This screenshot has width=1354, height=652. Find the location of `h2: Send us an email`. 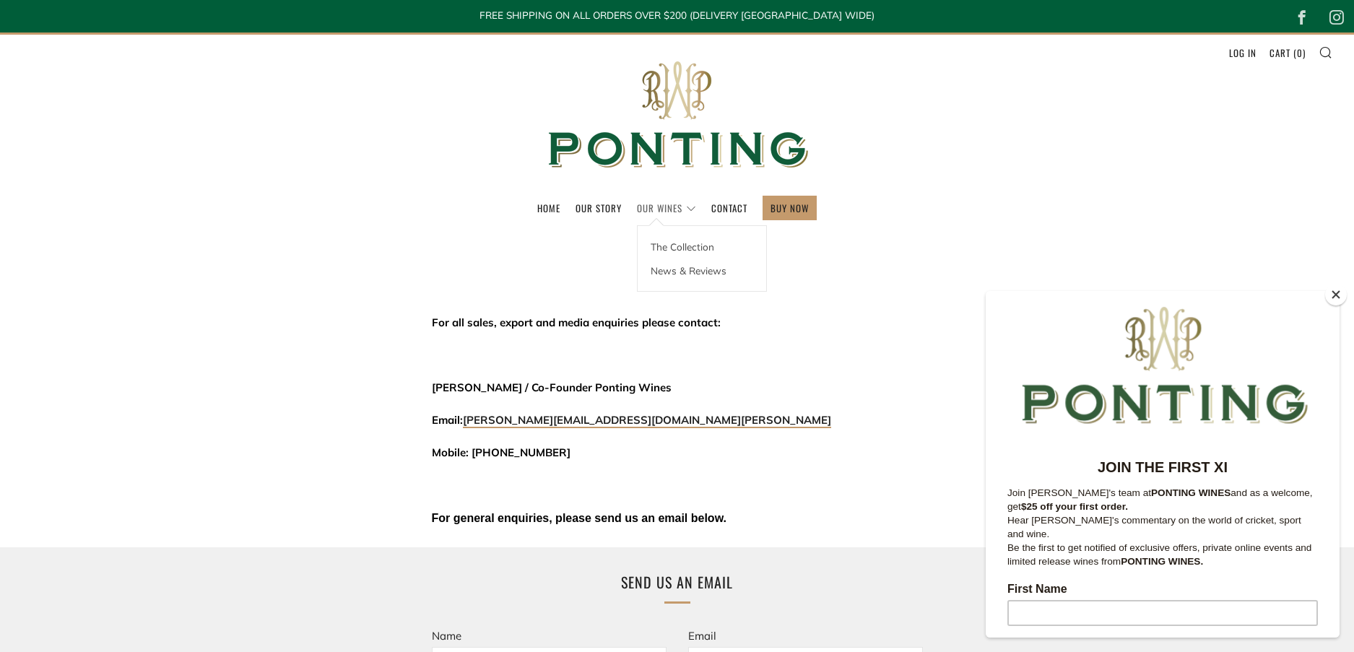

h2: Send us an email is located at coordinates (678, 582).